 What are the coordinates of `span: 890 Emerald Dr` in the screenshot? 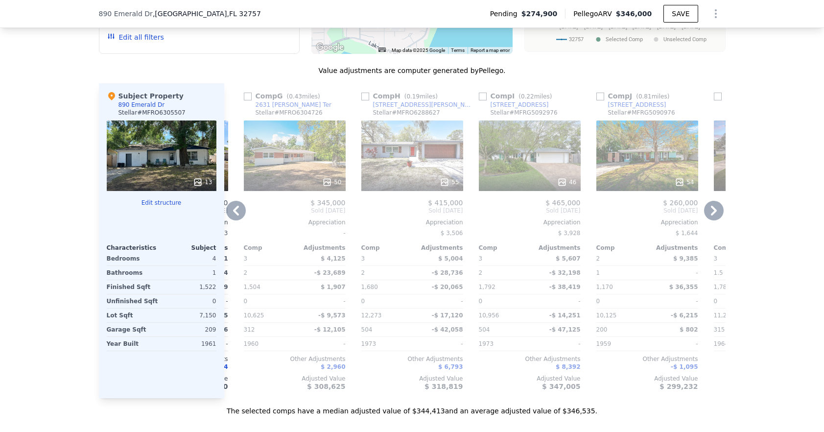 It's located at (126, 14).